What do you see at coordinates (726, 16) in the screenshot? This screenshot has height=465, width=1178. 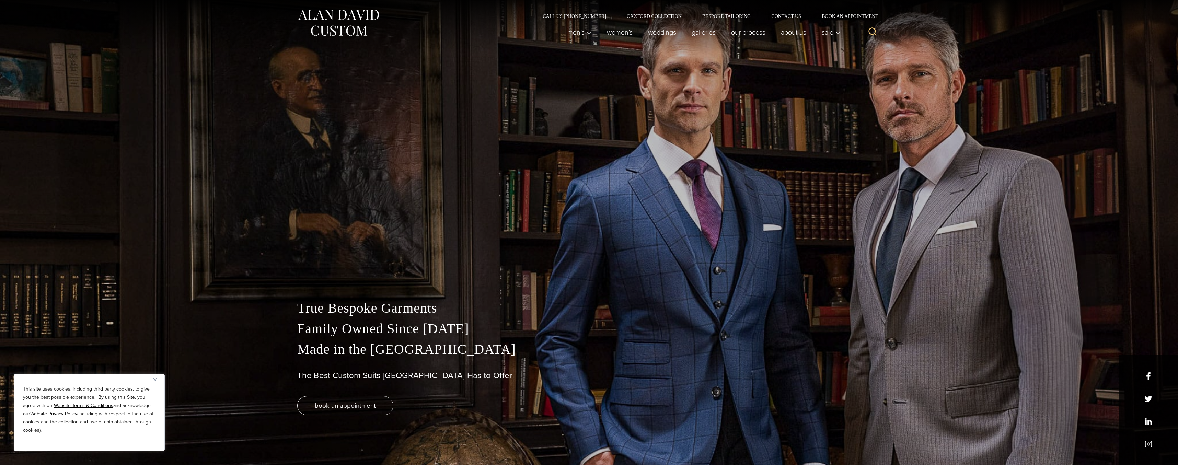 I see `a: Bespoke Tailoring` at bounding box center [726, 16].